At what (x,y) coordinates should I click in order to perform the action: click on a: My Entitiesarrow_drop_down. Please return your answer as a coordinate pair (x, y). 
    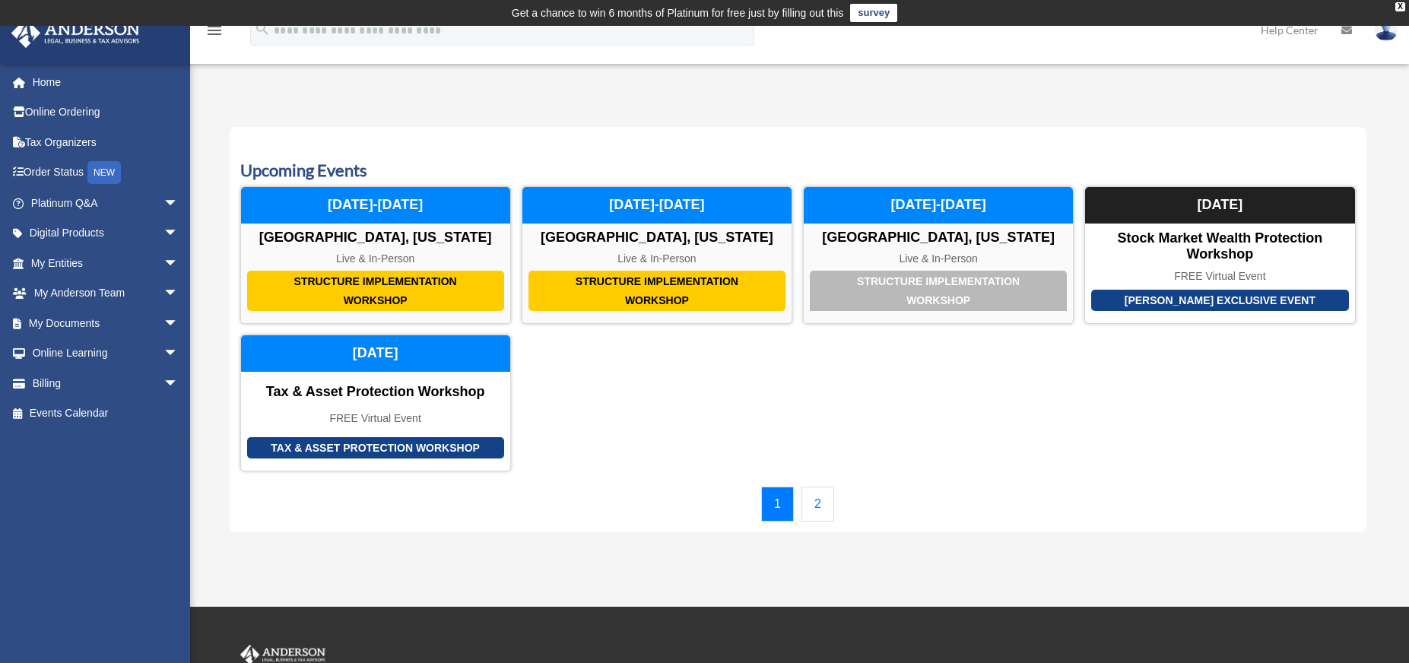
    Looking at the image, I should click on (106, 263).